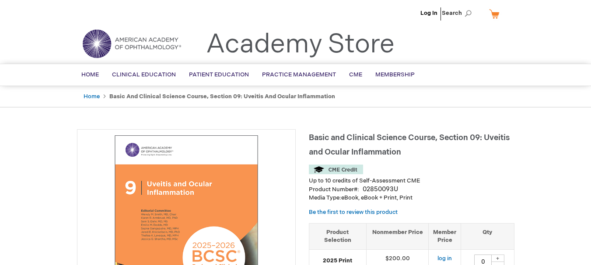  What do you see at coordinates (144, 75) in the screenshot?
I see `span: Clinical Education` at bounding box center [144, 75].